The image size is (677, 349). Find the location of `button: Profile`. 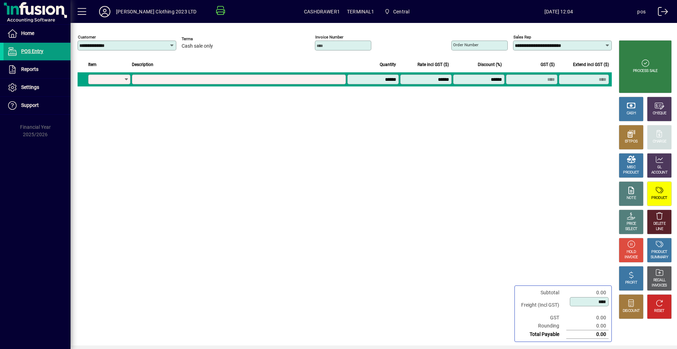

button: Profile is located at coordinates (105, 12).